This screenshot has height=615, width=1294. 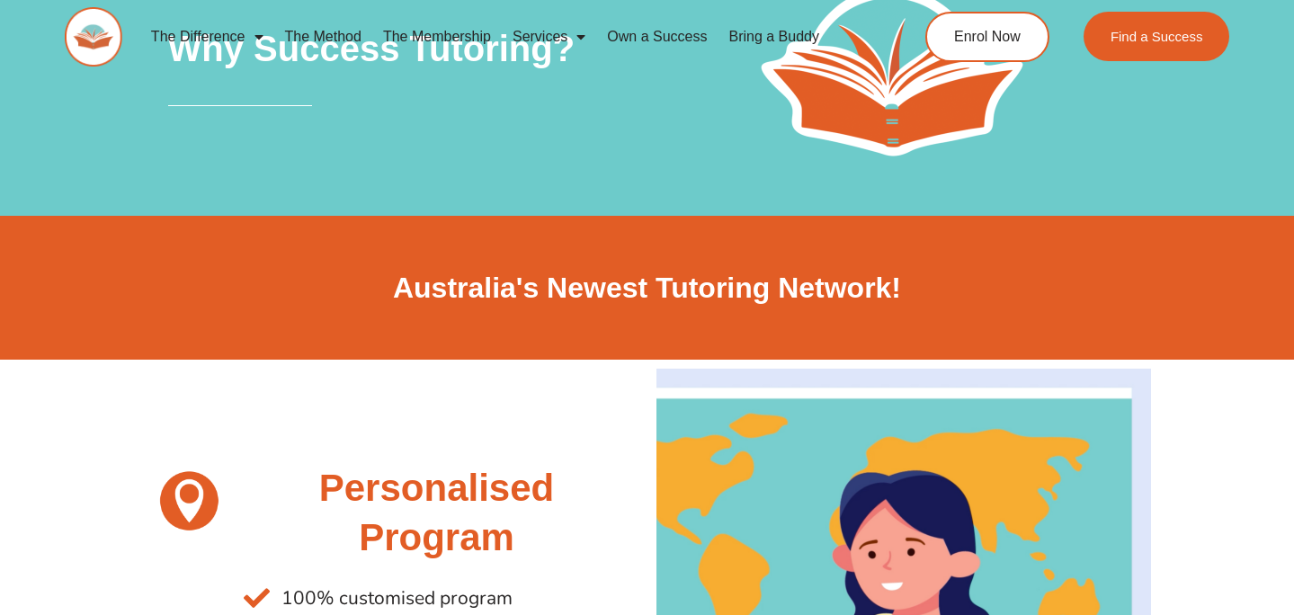 I want to click on a: Bring a Buddy, so click(x=773, y=37).